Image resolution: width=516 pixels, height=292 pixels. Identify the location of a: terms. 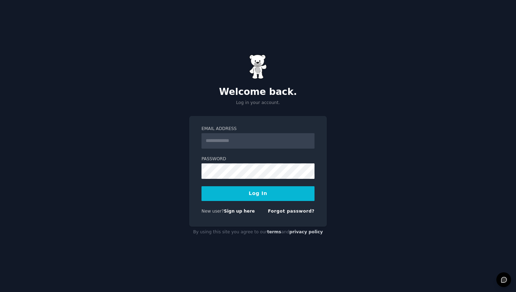
(274, 232).